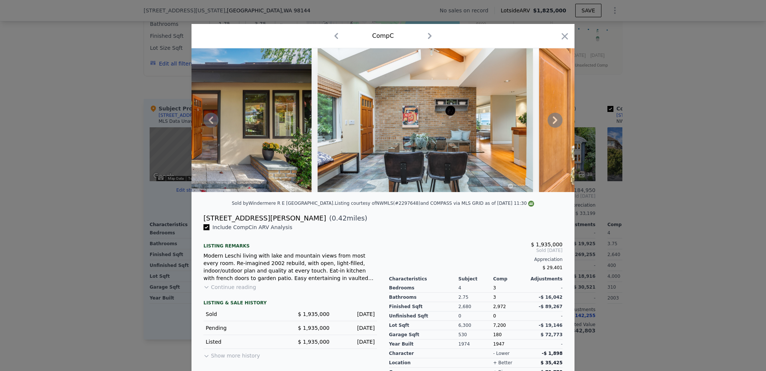  Describe the element at coordinates (476, 325) in the screenshot. I see `div: 6,300` at that location.